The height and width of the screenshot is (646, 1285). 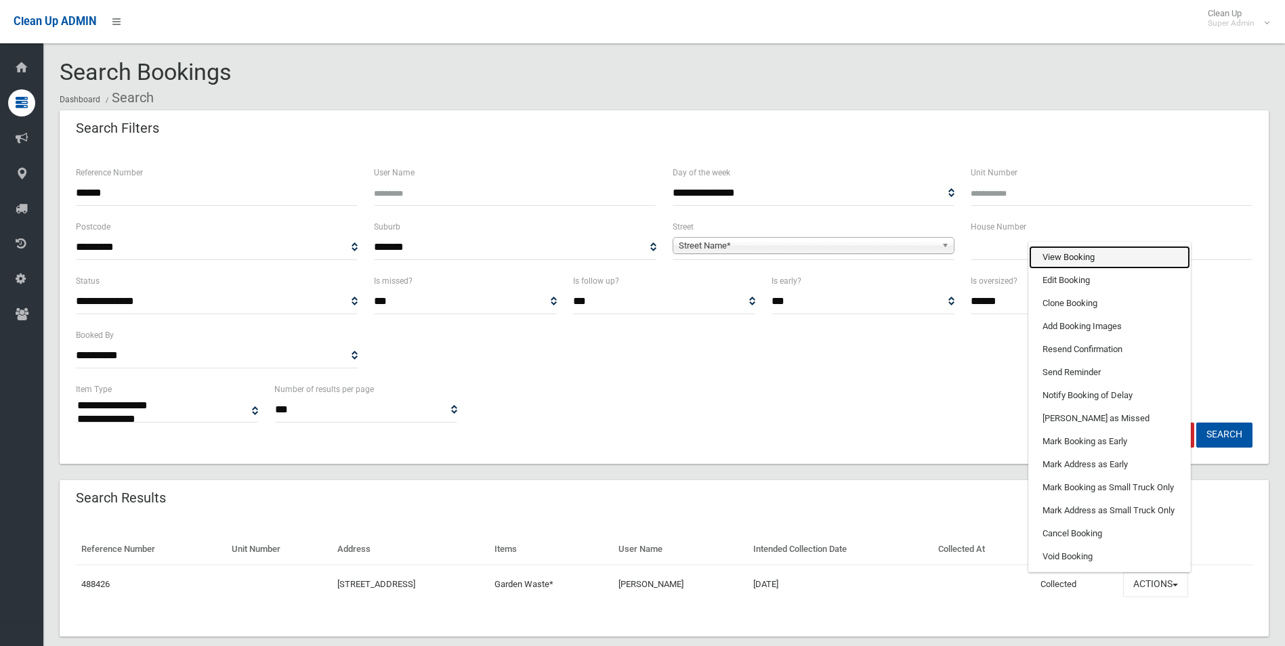 What do you see at coordinates (151, 549) in the screenshot?
I see `th: Reference Number` at bounding box center [151, 549].